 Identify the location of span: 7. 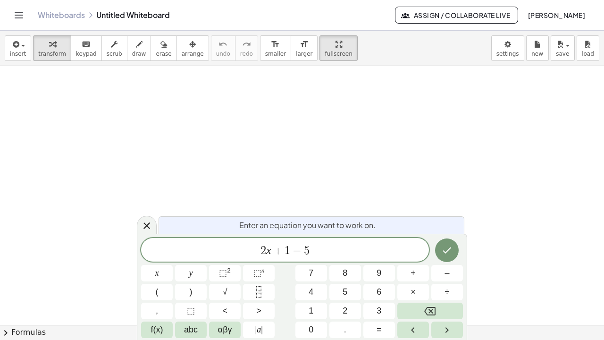
(311, 273).